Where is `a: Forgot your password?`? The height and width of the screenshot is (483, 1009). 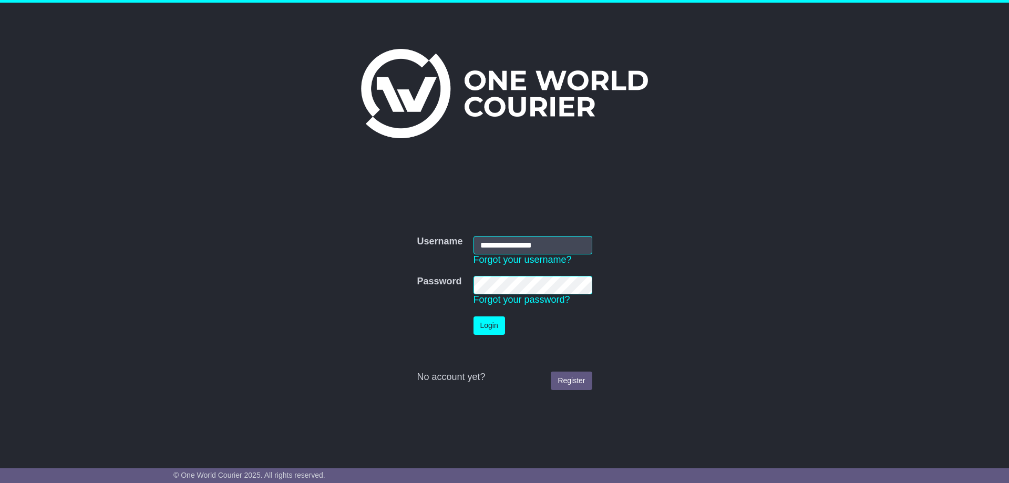 a: Forgot your password? is located at coordinates (522, 300).